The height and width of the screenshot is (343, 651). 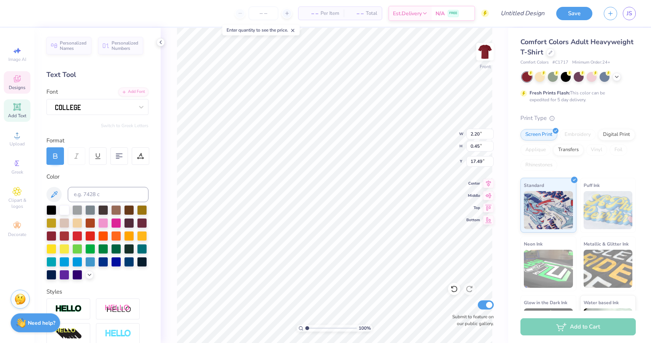 What do you see at coordinates (364, 328) in the screenshot?
I see `span: 100 %` at bounding box center [364, 328].